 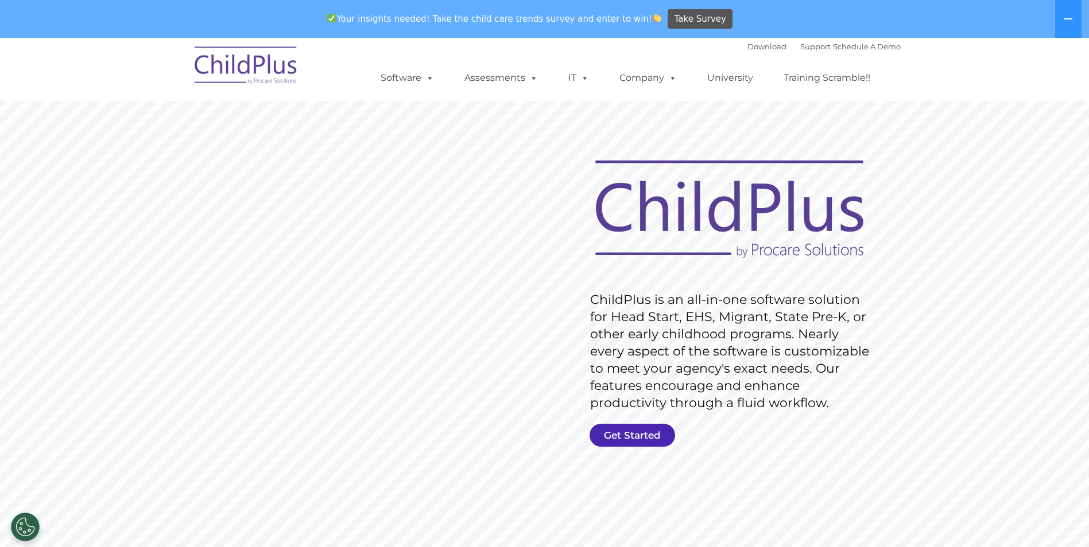 What do you see at coordinates (732, 352) in the screenshot?
I see `rs-layer: ChildPlus is an all-in-one software solution for Head Start, EHS, Migrant, State Pre-K, or other ...` at bounding box center [732, 352].